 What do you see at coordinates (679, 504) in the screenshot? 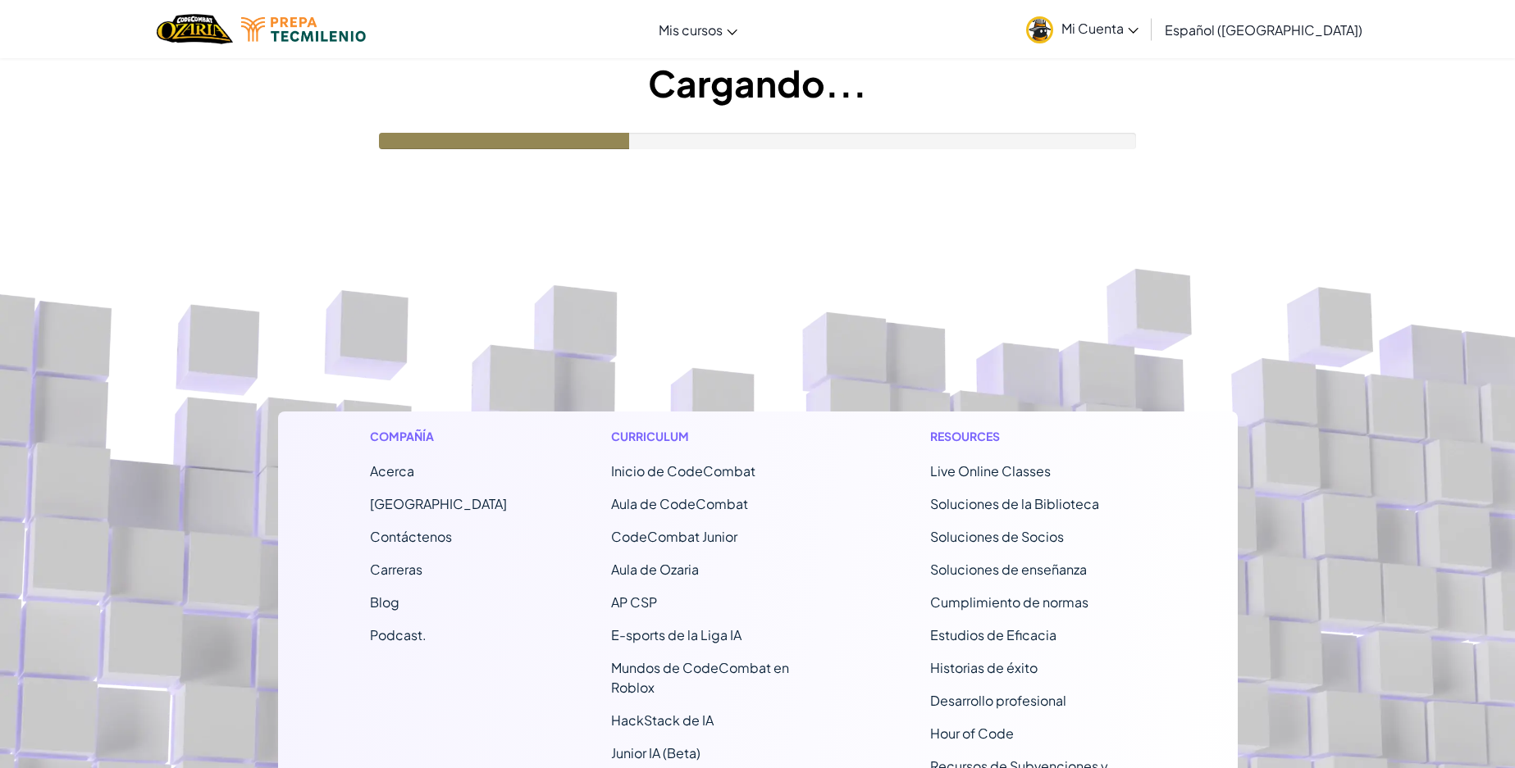
I see `a: Aula de CodeCombat` at bounding box center [679, 504].